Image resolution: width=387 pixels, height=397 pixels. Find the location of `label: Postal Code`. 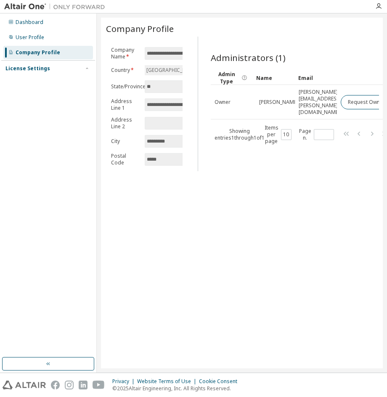

label: Postal Code is located at coordinates (125, 159).